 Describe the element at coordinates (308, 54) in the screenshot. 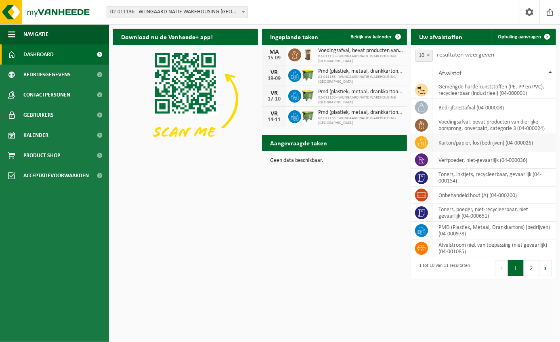

I see `img: WB-0140-HPE-BN-01` at that location.